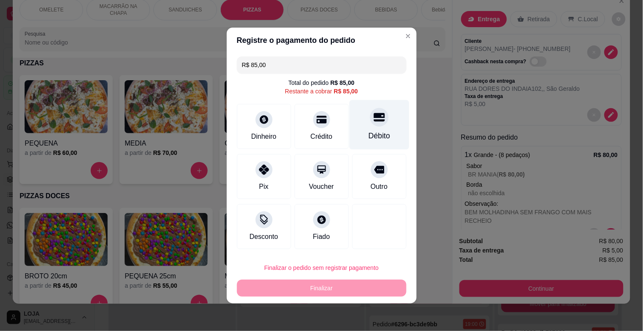 The width and height of the screenshot is (643, 331). I want to click on div: Crédito, so click(322, 136).